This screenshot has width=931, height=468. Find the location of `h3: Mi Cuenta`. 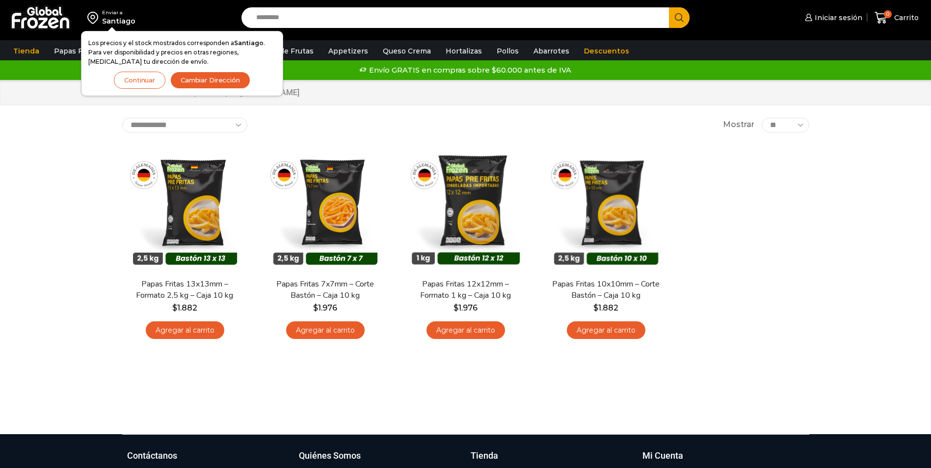

h3: Mi Cuenta is located at coordinates (663, 456).